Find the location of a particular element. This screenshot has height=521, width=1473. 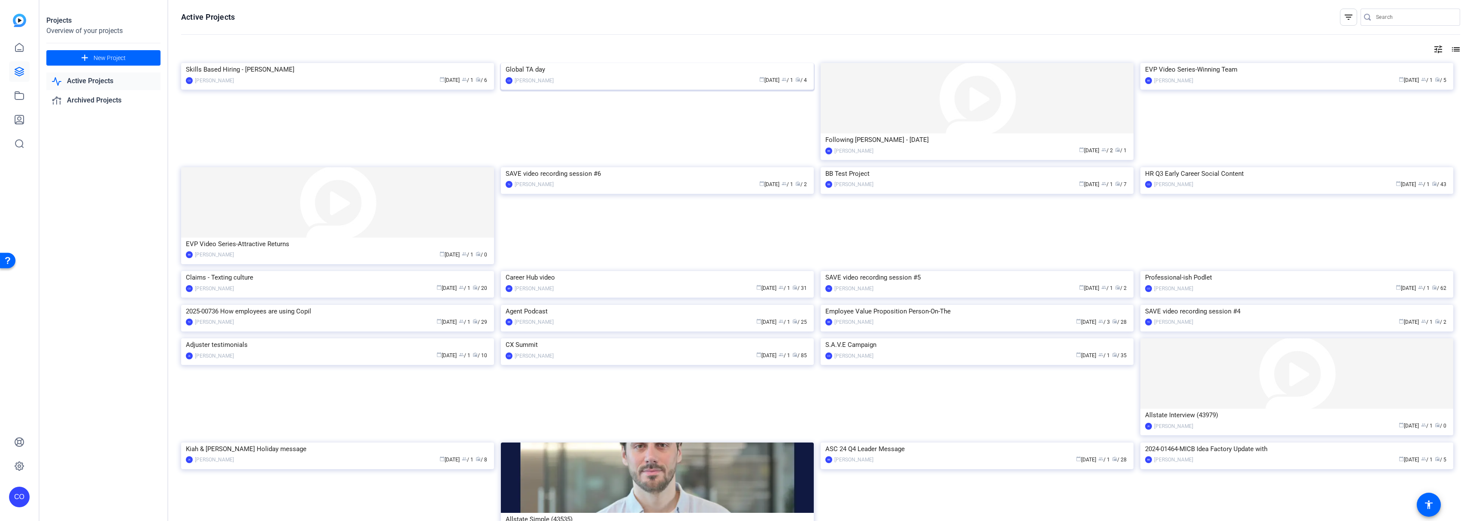

span: / 6 is located at coordinates (481, 80).